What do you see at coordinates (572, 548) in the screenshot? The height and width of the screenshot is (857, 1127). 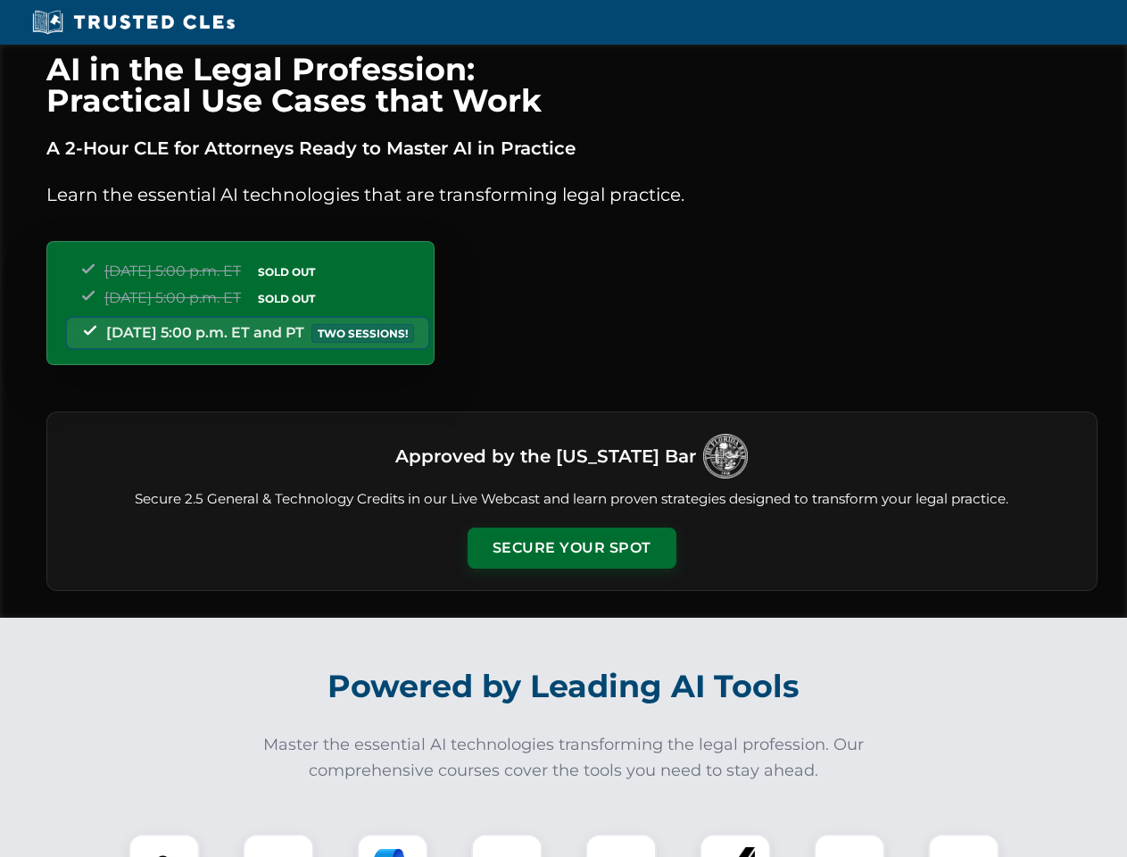 I see `button: Secure Your Spot` at bounding box center [572, 548].